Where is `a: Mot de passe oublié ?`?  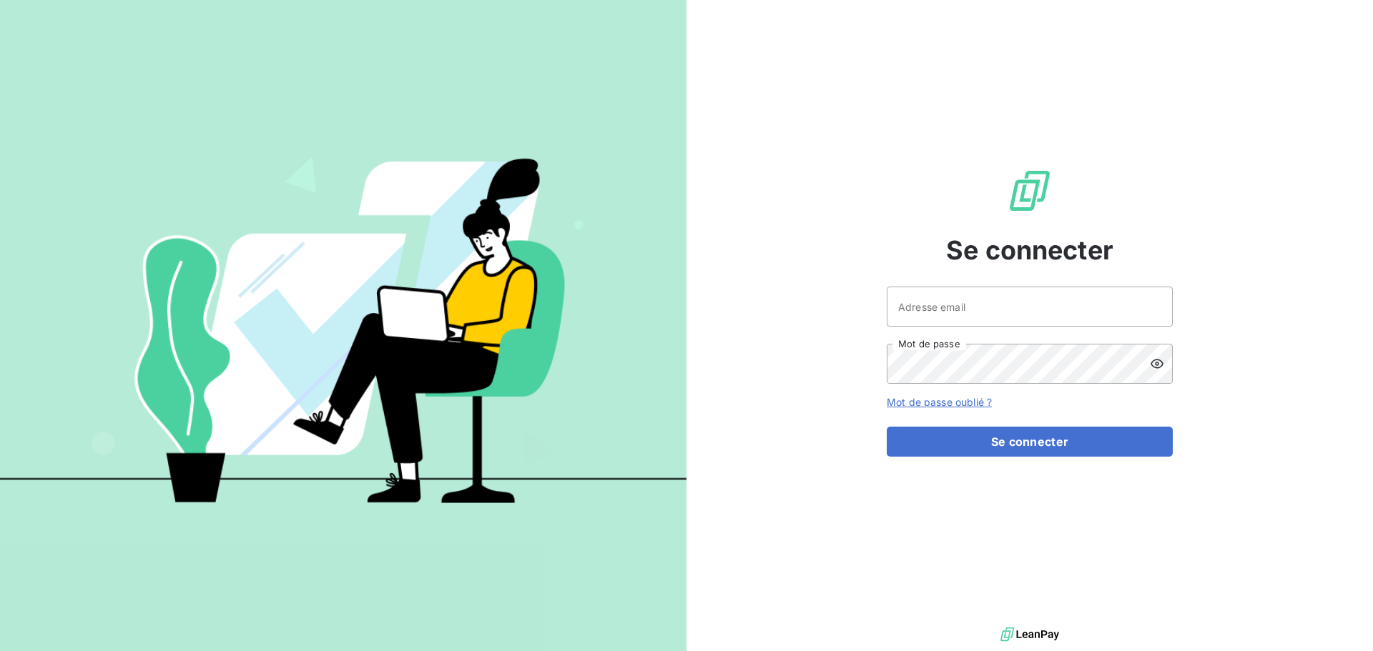 a: Mot de passe oublié ? is located at coordinates (939, 402).